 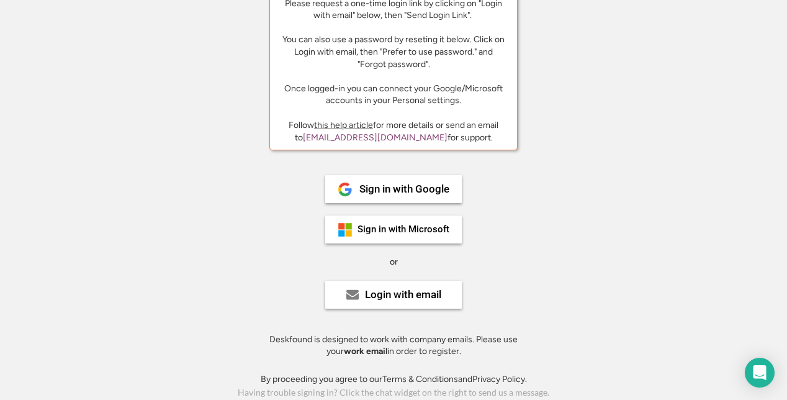 What do you see at coordinates (394, 379) in the screenshot?
I see `div: By proceeding you agree to our and` at bounding box center [394, 379].